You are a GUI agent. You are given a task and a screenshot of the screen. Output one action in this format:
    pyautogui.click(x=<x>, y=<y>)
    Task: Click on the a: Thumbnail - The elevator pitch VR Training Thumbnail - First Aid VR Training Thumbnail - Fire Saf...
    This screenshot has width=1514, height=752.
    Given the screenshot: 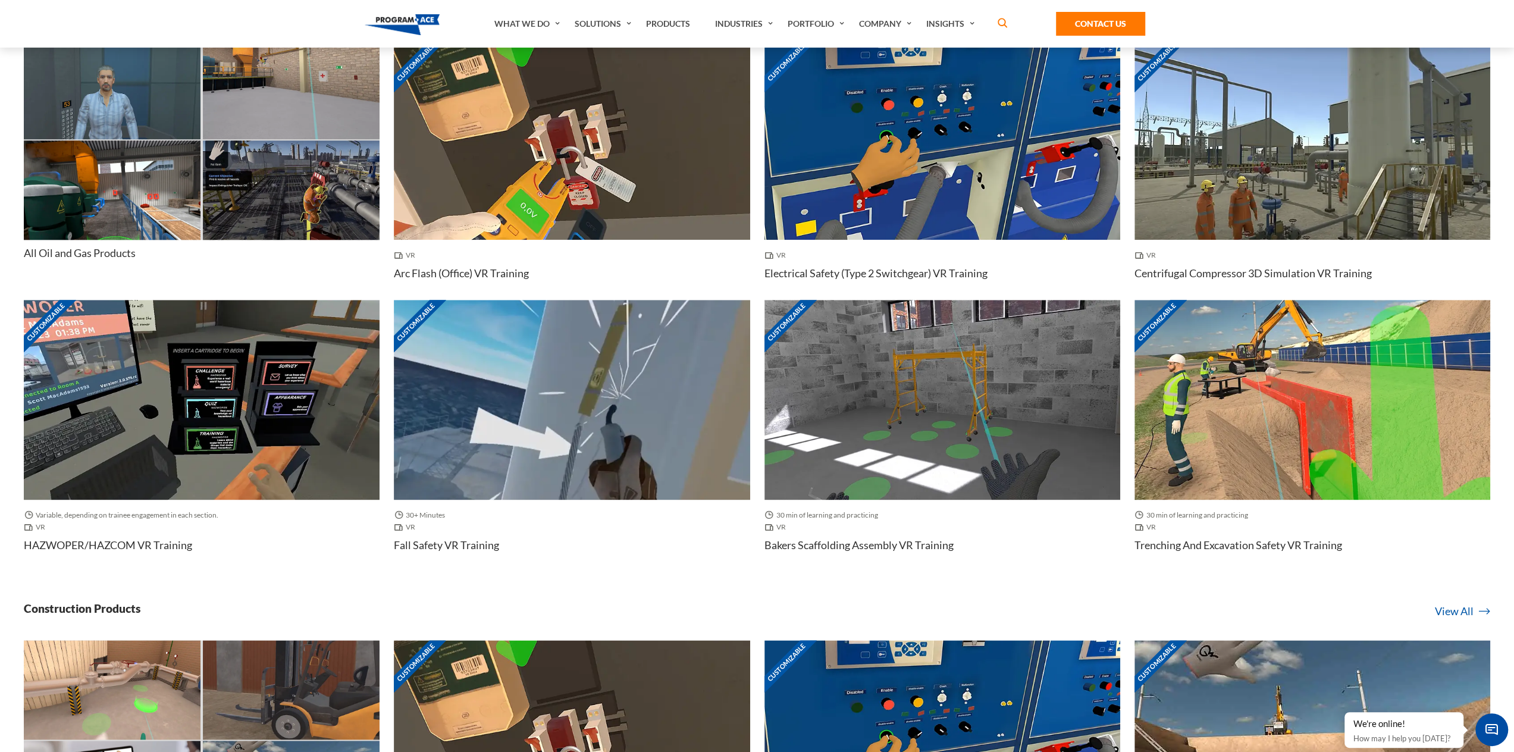 What is the action you would take?
    pyautogui.click(x=202, y=161)
    